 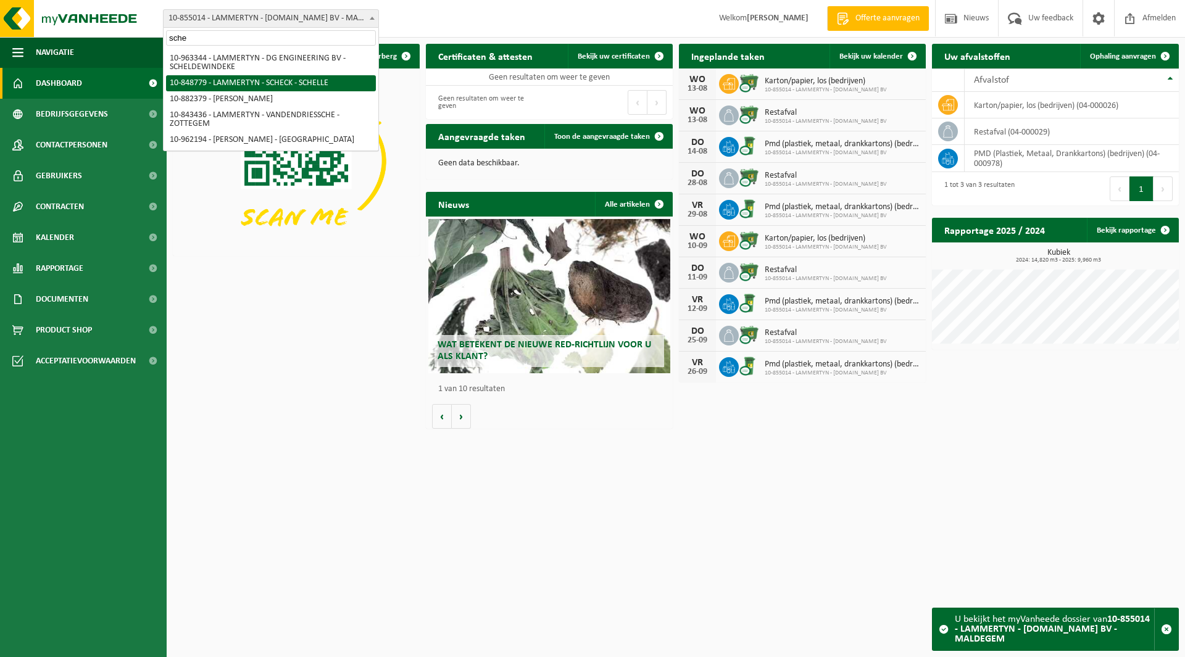 I want to click on a: Wat betekent de nieuwe RED-richtlijn voor u als klant?, so click(x=549, y=296).